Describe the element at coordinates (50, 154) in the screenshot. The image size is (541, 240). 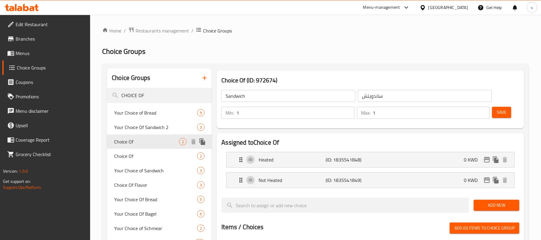
I see `span: Grocery Checklist` at that location.